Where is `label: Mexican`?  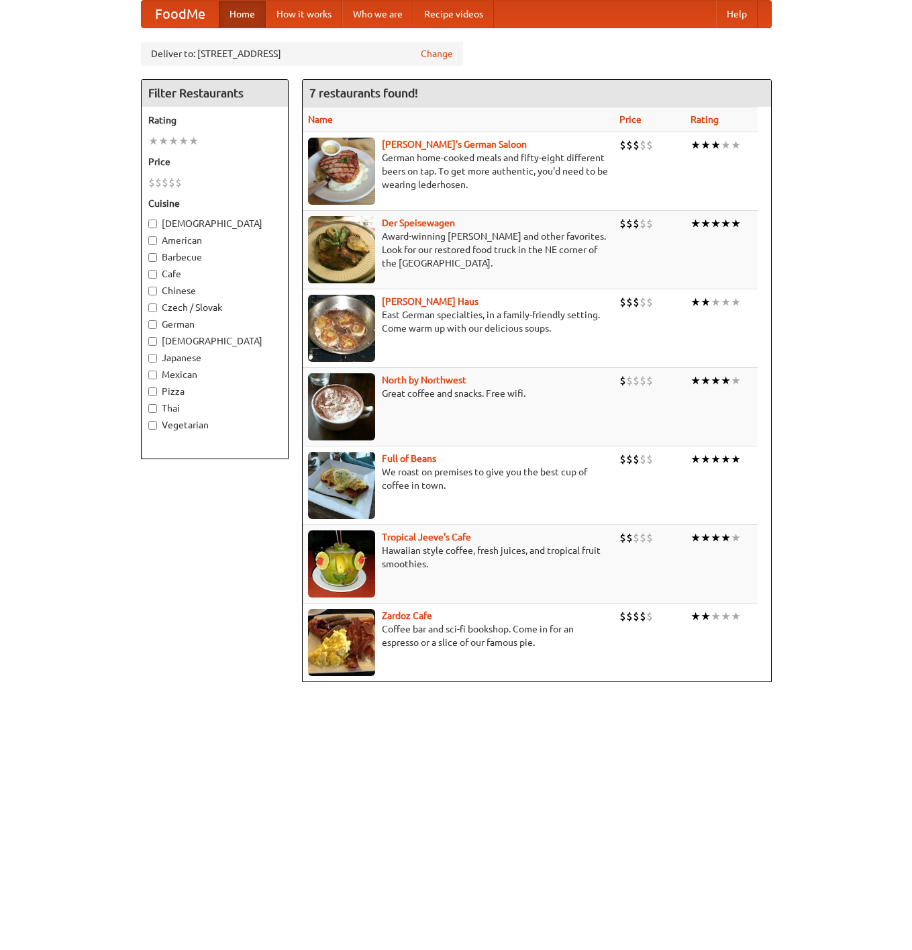
label: Mexican is located at coordinates (215, 375).